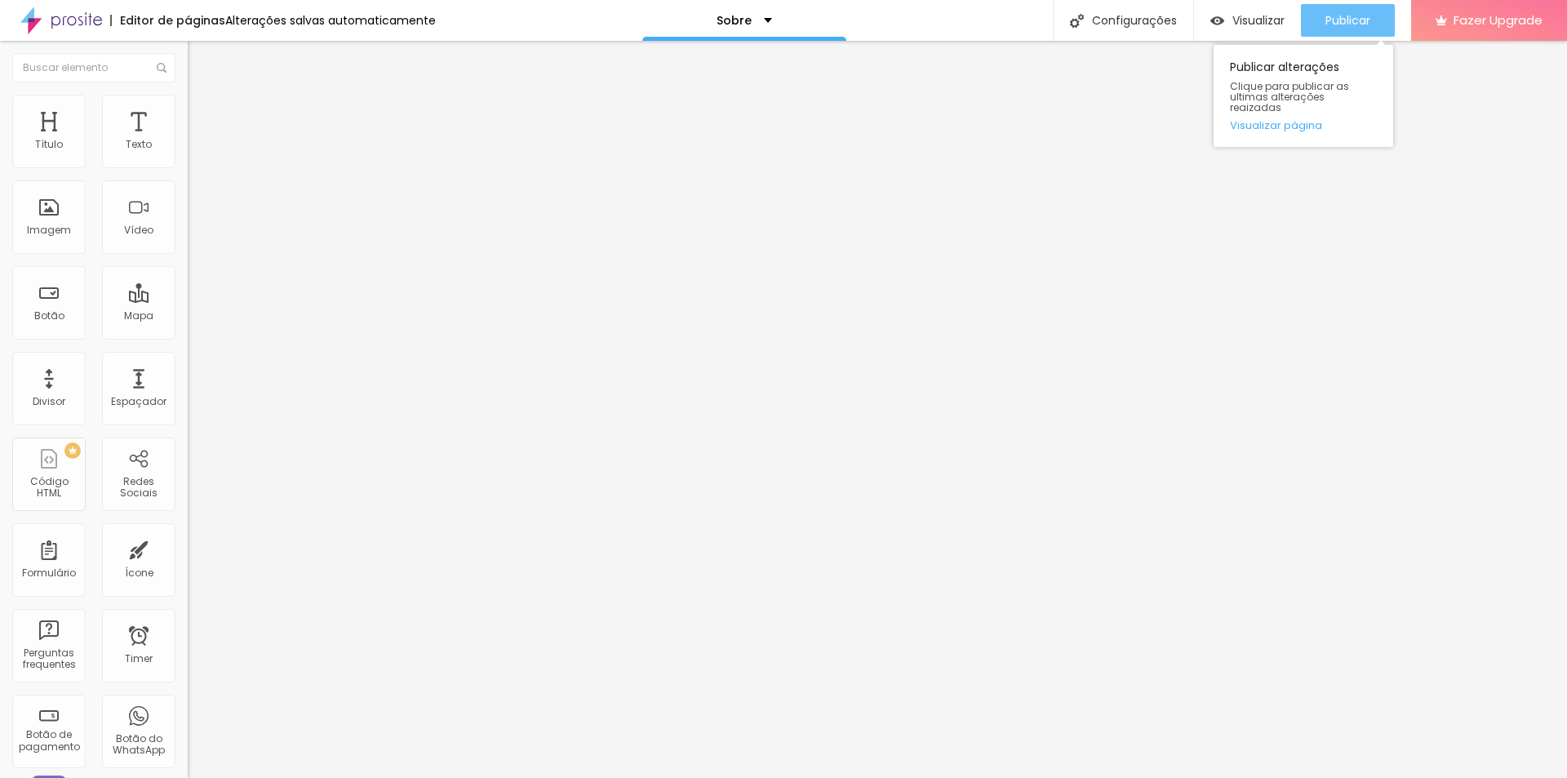 This screenshot has height=778, width=1567. What do you see at coordinates (1304, 97) in the screenshot?
I see `span: Clique para publicar as ultimas alterações reaizadas` at bounding box center [1304, 97].